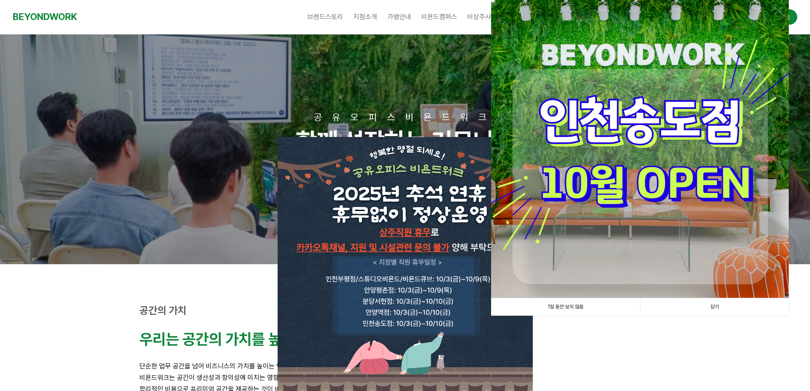  What do you see at coordinates (485, 17) in the screenshot?
I see `a: 비상주사무실` at bounding box center [485, 17].